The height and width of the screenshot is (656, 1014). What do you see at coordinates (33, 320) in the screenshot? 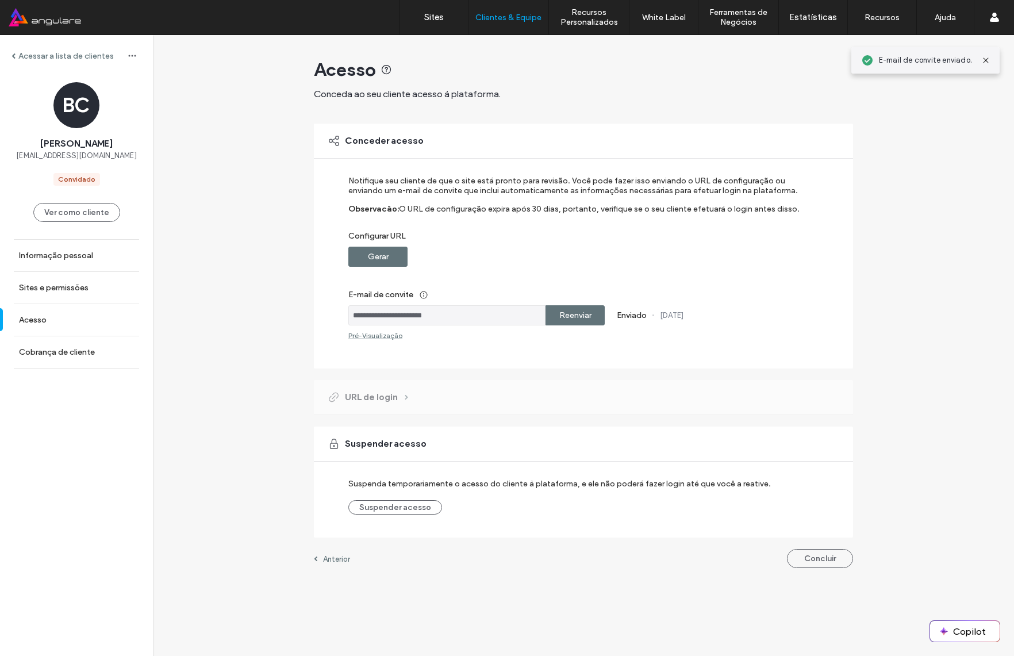
I see `label: Acesso` at bounding box center [33, 320].